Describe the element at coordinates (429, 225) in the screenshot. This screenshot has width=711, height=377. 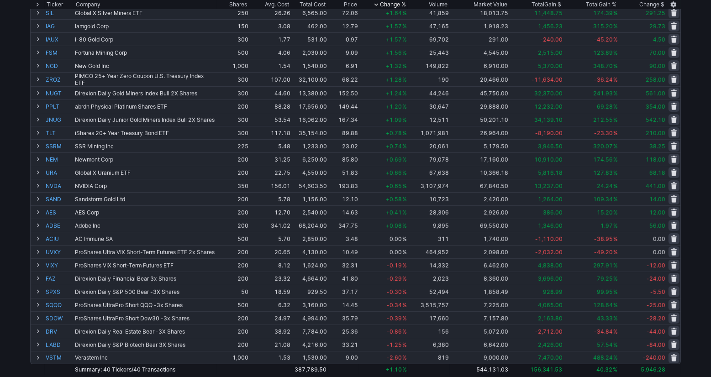
I see `td: 9,895` at that location.